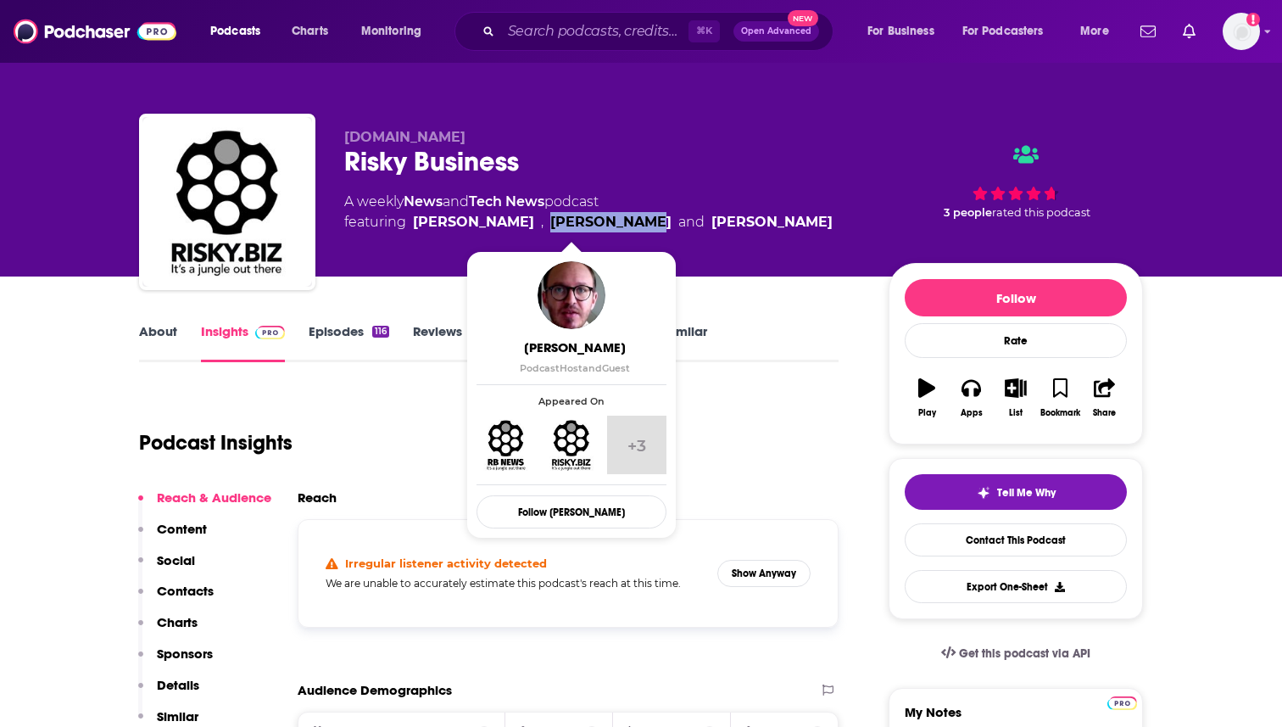 This screenshot has height=727, width=1282. What do you see at coordinates (1104, 413) in the screenshot?
I see `div: Share` at bounding box center [1104, 413].